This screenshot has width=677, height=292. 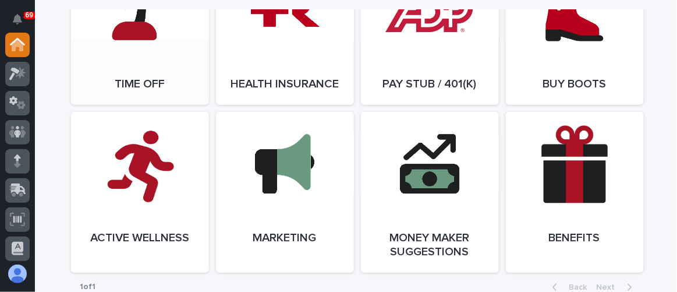 What do you see at coordinates (17, 274) in the screenshot?
I see `button: users-avatar` at bounding box center [17, 274].